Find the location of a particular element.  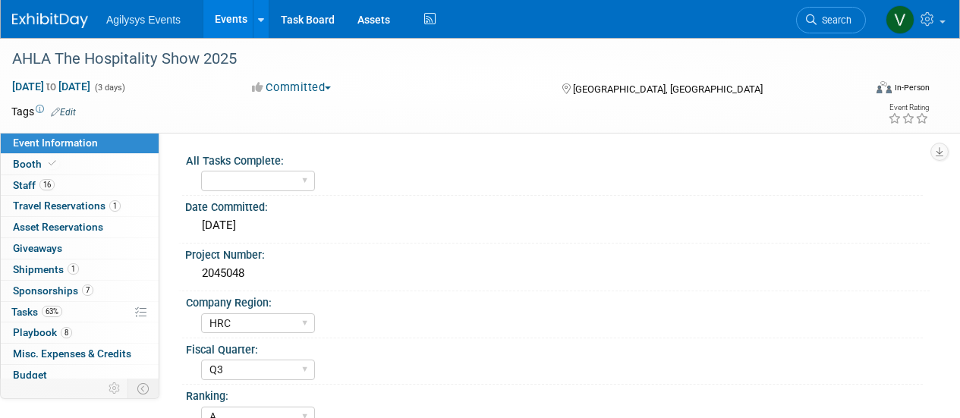

div: Company Region: is located at coordinates (554, 301).